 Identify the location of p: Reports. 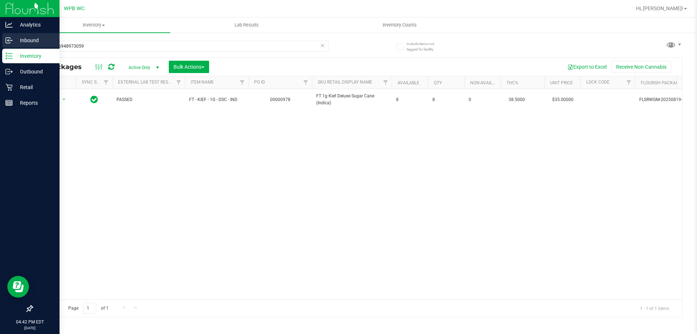
(35, 103).